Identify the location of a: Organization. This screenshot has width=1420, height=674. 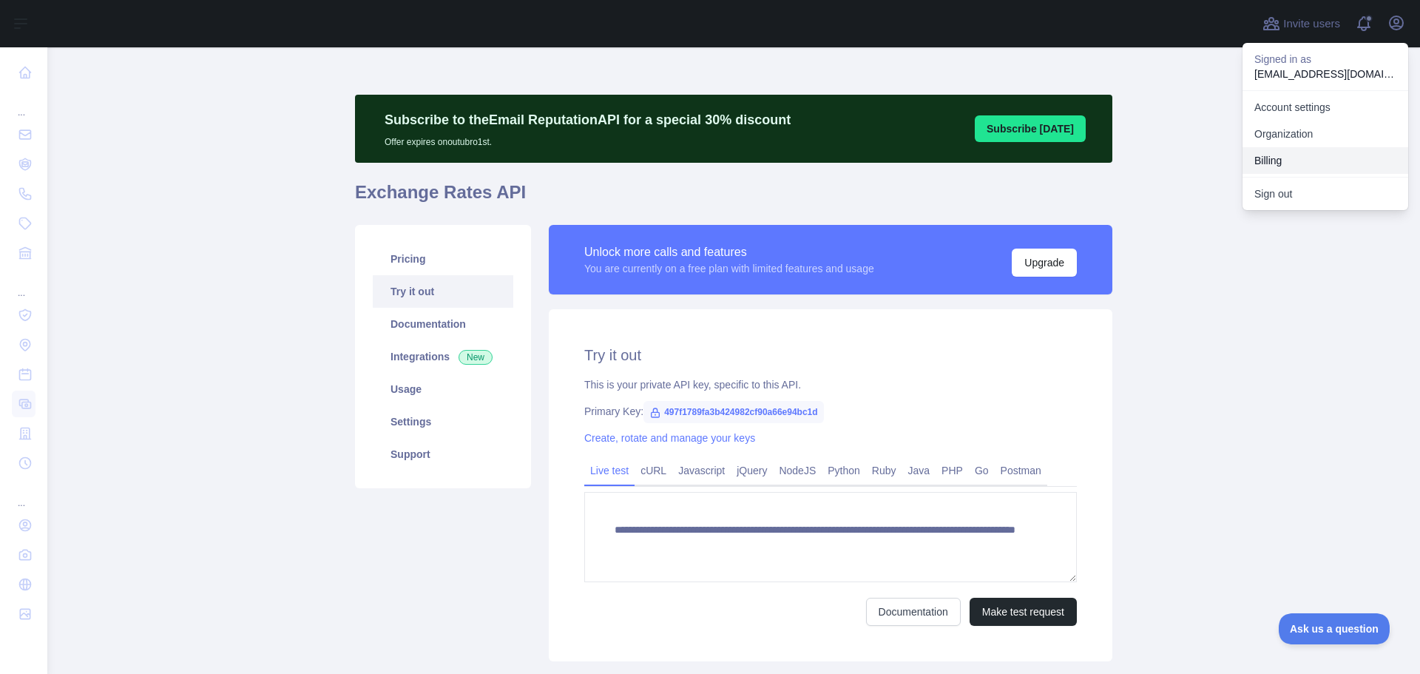
(1325, 134).